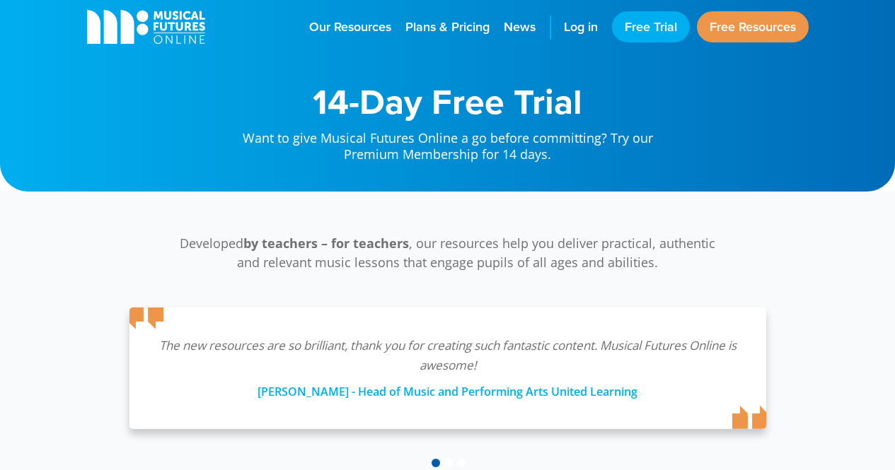 The image size is (895, 470). I want to click on a: Free Resources, so click(753, 27).